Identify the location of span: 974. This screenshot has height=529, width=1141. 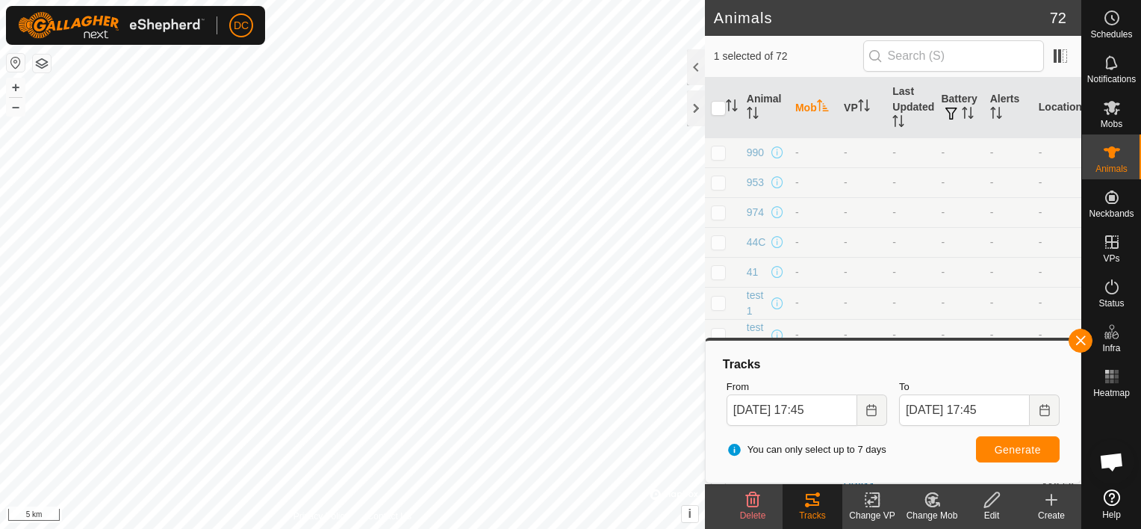
(755, 212).